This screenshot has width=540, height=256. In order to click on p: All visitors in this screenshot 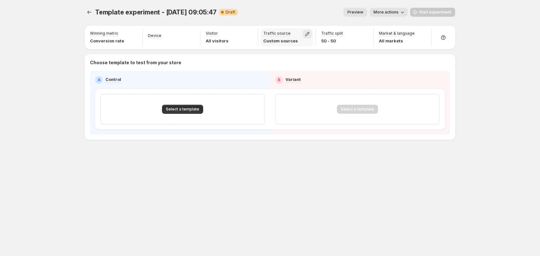, I will do `click(217, 41)`.